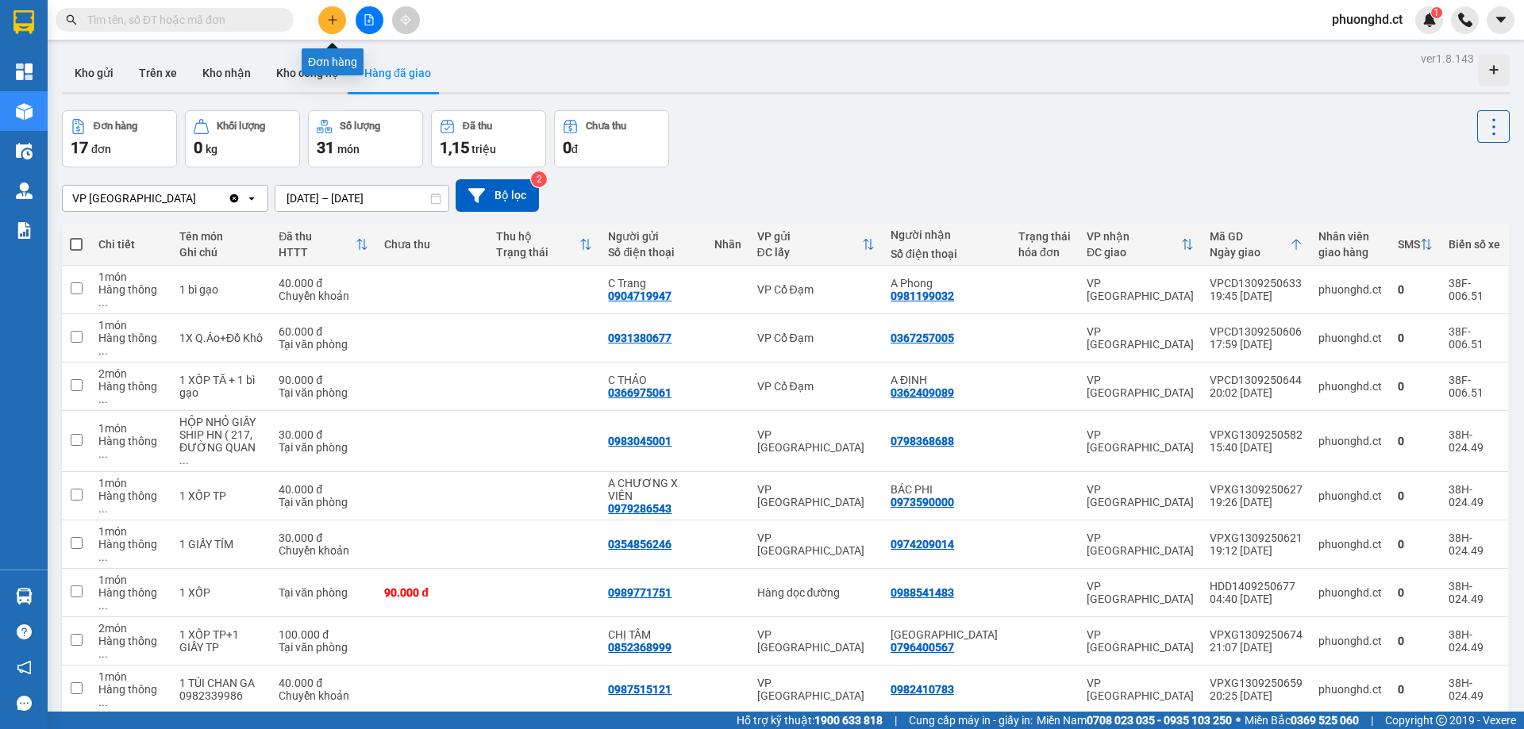 The height and width of the screenshot is (729, 1524). What do you see at coordinates (728, 244) in the screenshot?
I see `div: Nhãn` at bounding box center [728, 244].